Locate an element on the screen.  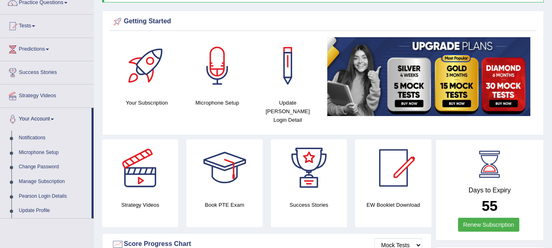
h4: Success Stories is located at coordinates (309, 205).